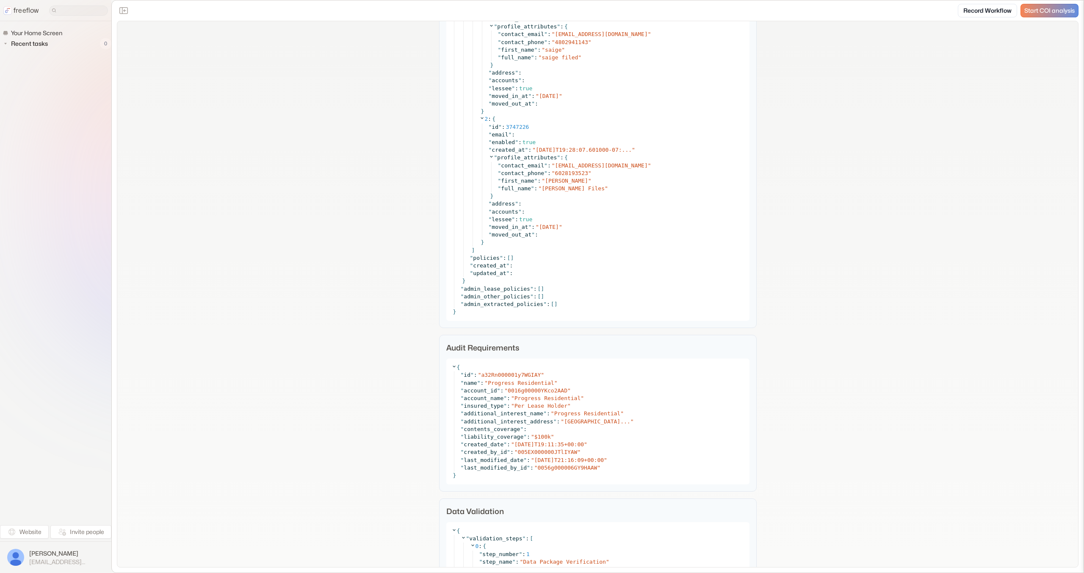 This screenshot has width=1084, height=573. I want to click on span: true, so click(526, 219).